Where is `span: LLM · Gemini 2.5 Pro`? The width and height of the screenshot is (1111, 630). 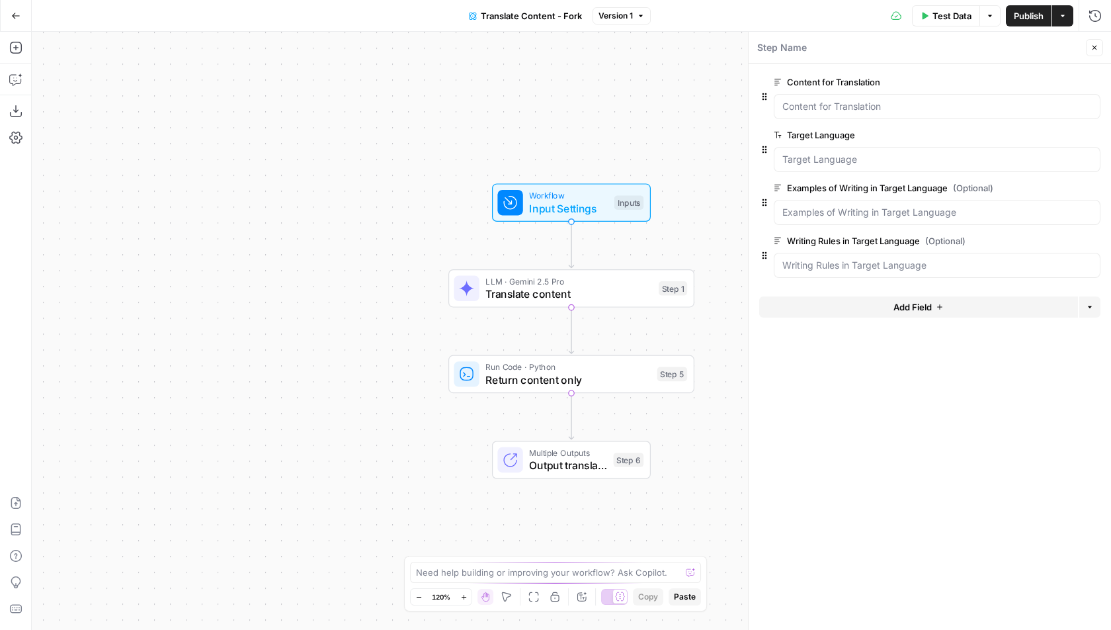
span: LLM · Gemini 2.5 Pro is located at coordinates (569, 280).